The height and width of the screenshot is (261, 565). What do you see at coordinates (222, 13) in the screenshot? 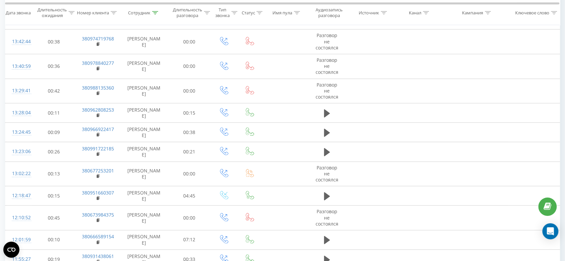
I see `div: Тип звонка` at bounding box center [222, 13].